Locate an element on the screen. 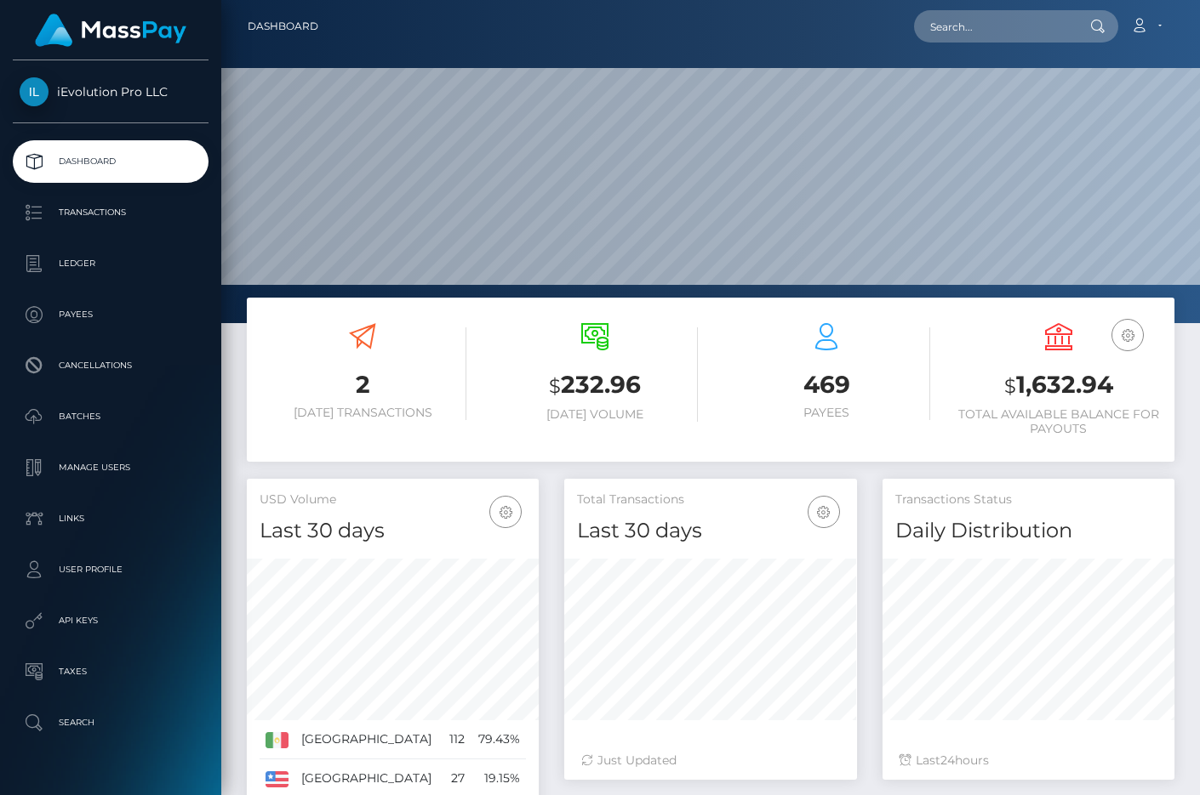 Image resolution: width=1200 pixels, height=795 pixels. a: Manage Users is located at coordinates (111, 468).